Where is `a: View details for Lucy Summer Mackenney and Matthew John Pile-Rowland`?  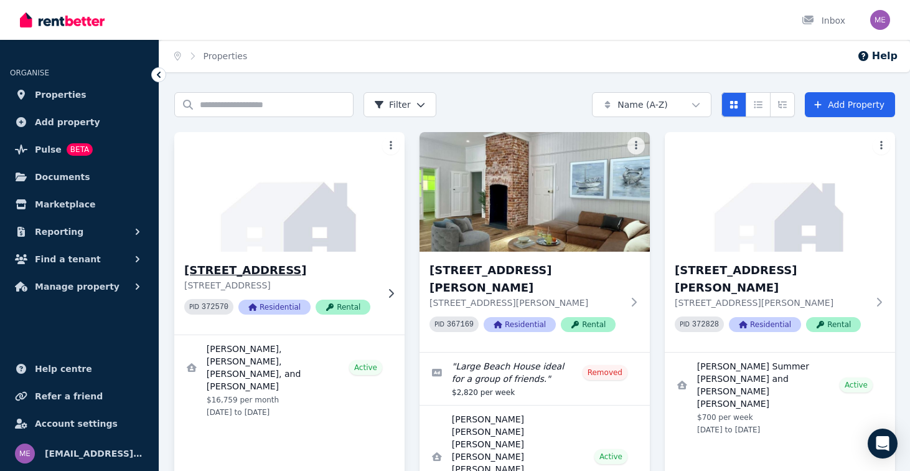
a: View details for Lucy Summer Mackenney and Matthew John Pile-Rowland is located at coordinates (780, 397).